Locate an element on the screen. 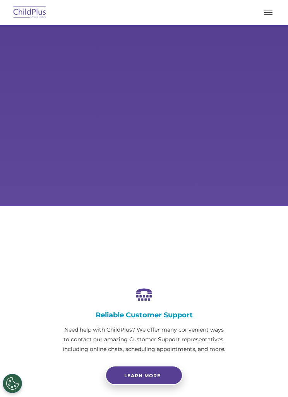 This screenshot has width=288, height=397. a: Learn more is located at coordinates (144, 375).